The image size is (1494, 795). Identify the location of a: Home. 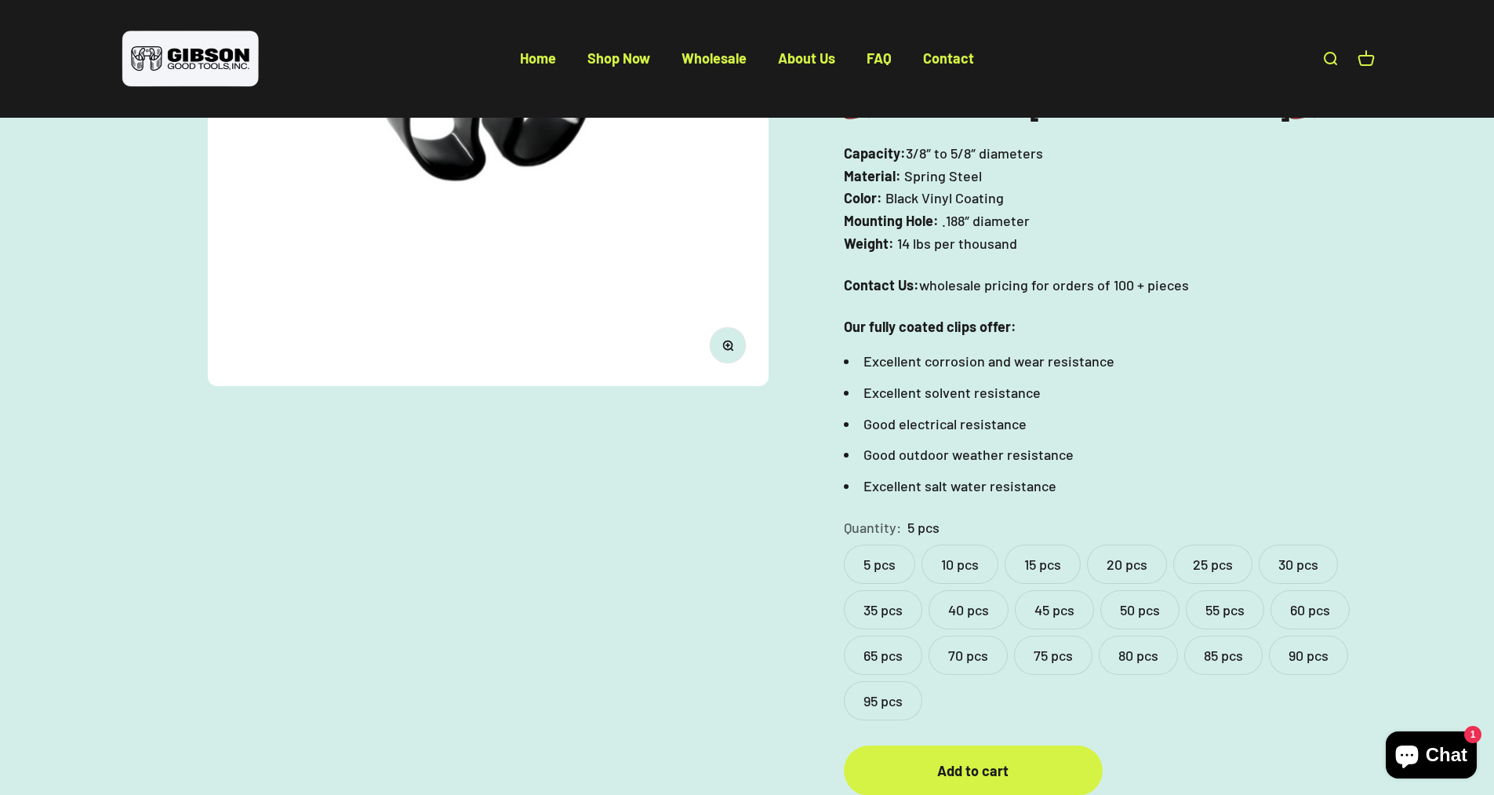
(538, 58).